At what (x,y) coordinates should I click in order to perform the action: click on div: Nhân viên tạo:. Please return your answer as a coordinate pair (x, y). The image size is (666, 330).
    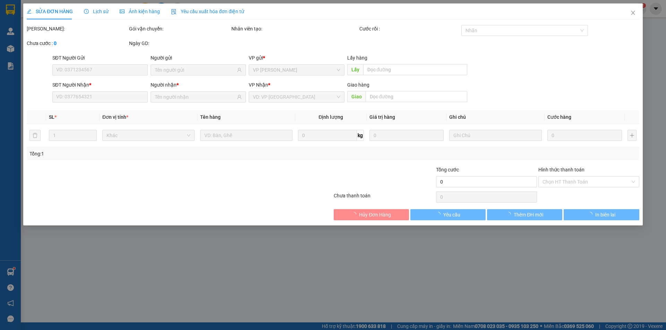
    Looking at the image, I should click on (294, 29).